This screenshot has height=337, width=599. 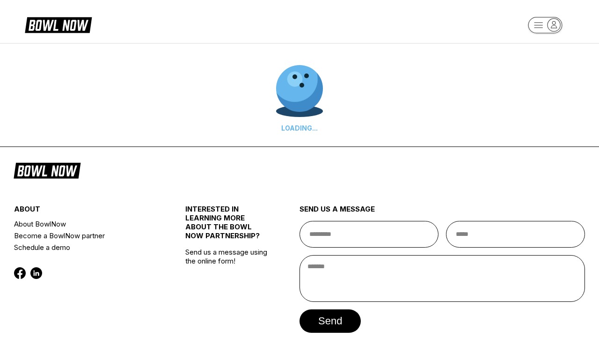 I want to click on div: INTERESTED IN LEARNING MORE ABOUT THE BOWL NOW PARTNERSHIP?, so click(x=228, y=226).